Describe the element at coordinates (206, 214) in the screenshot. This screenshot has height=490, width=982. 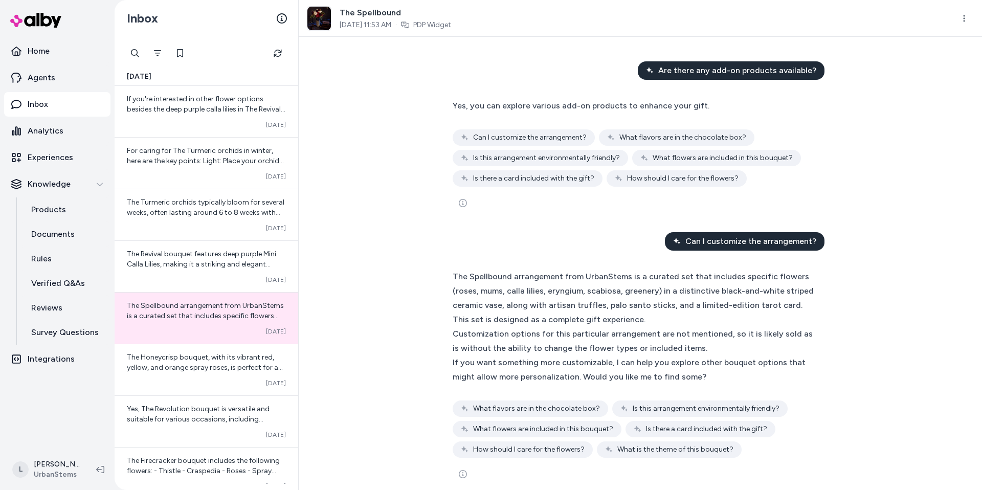
I see `a: The Turmeric orchids typically bloom for several weeks, often lasting around 6 to 8 weeks with pr...` at that location.